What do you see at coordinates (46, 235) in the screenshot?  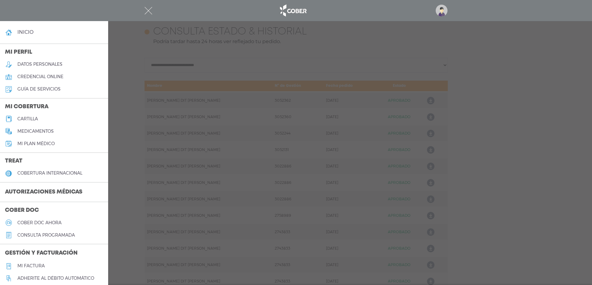 I see `h5: consulta programada` at bounding box center [46, 235].